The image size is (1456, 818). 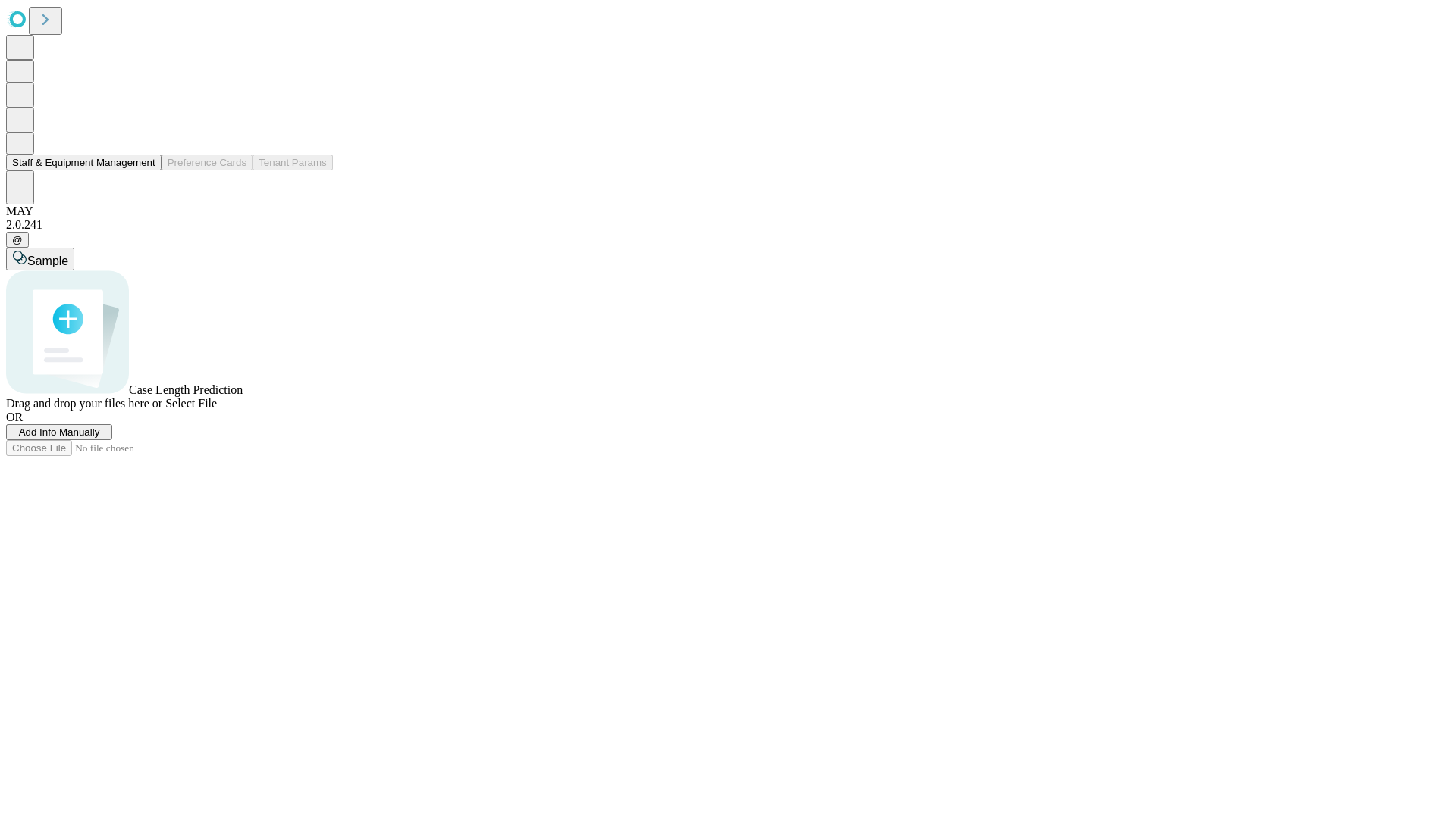 What do you see at coordinates (293, 162) in the screenshot?
I see `button: Tenant Params` at bounding box center [293, 162].